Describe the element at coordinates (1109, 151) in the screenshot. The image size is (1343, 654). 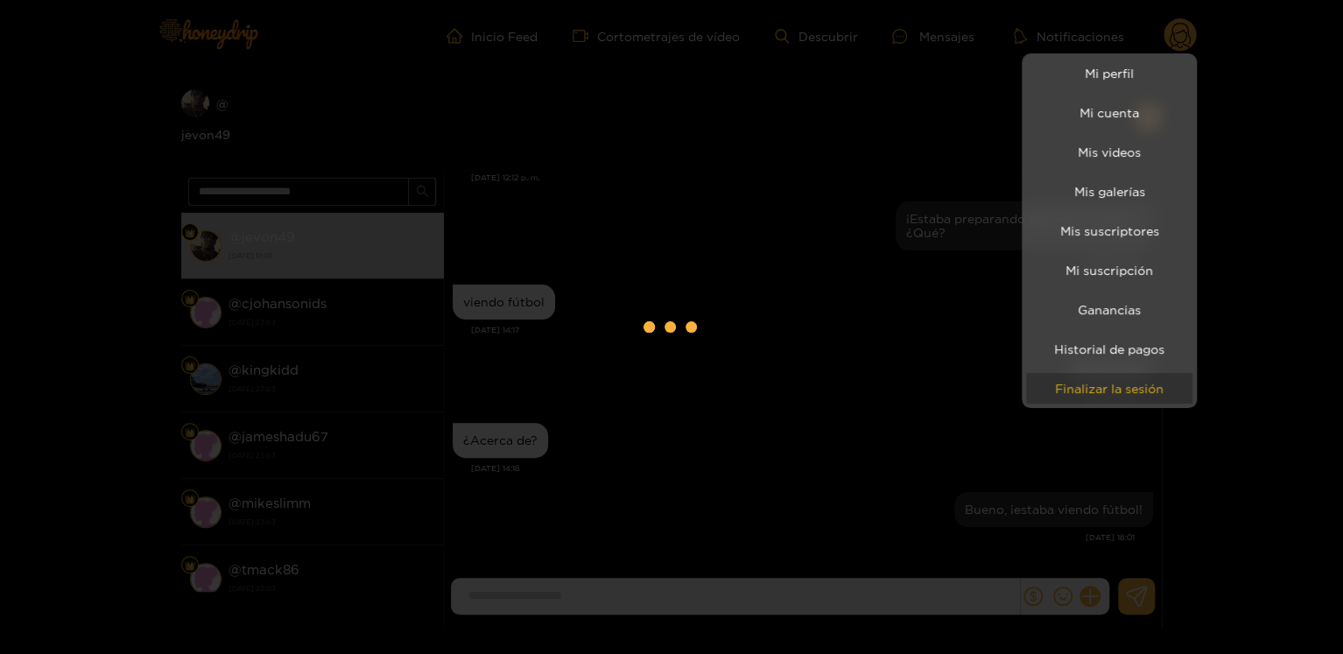
I see `font: Mis videos` at that location.